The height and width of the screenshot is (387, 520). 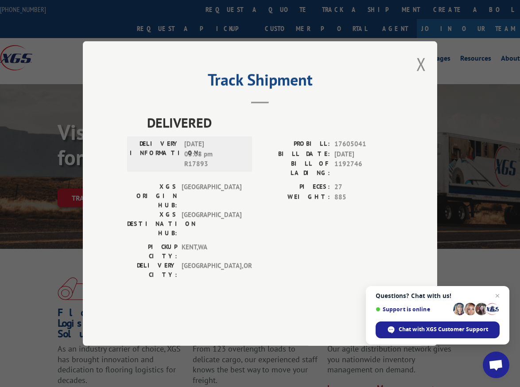 What do you see at coordinates (155, 154) in the screenshot?
I see `label: DELIVERY INFORMATION:` at bounding box center [155, 154].